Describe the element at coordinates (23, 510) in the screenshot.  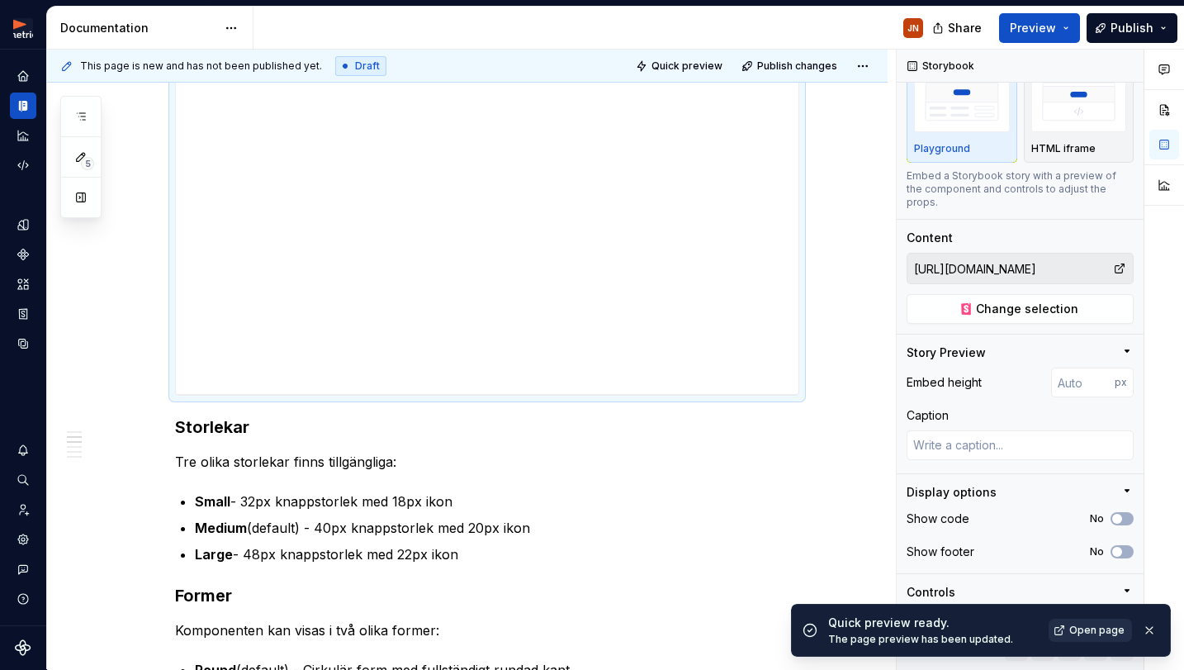
I see `div: Invite team` at that location.